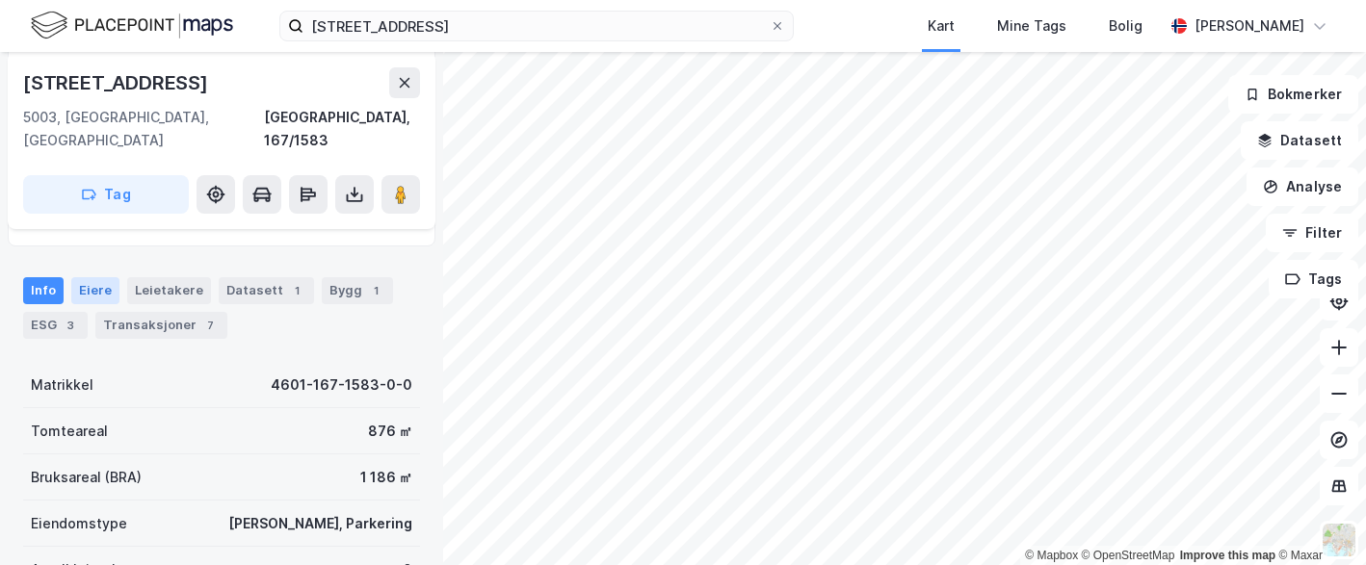  I want to click on div: Eiere, so click(95, 291).